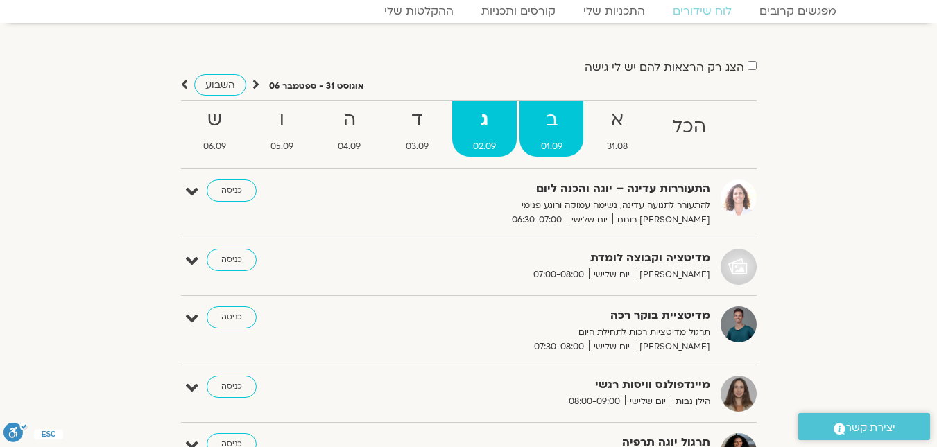 This screenshot has width=937, height=447. I want to click on span: 01.09, so click(550, 146).